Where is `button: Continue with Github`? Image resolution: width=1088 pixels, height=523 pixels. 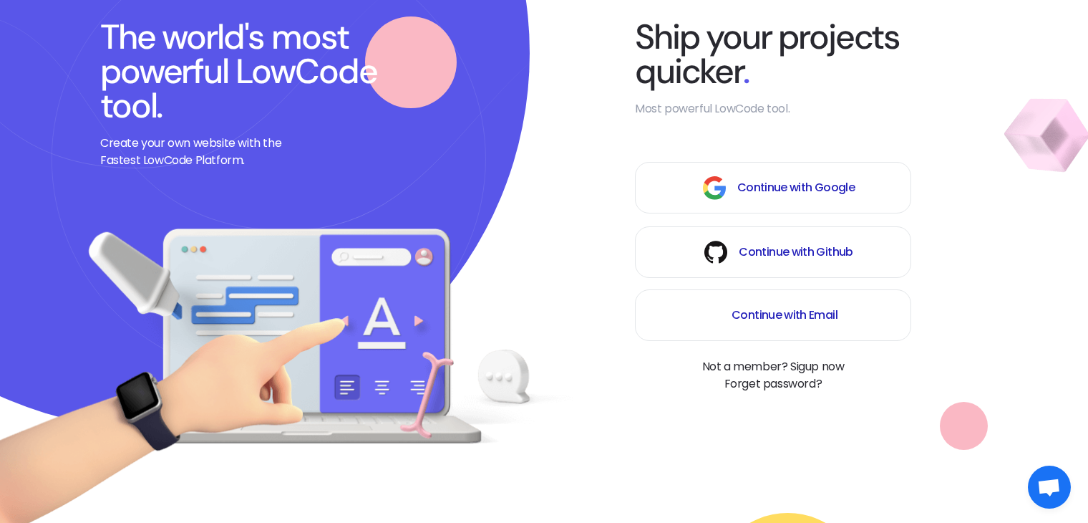
button: Continue with Github is located at coordinates (773, 252).